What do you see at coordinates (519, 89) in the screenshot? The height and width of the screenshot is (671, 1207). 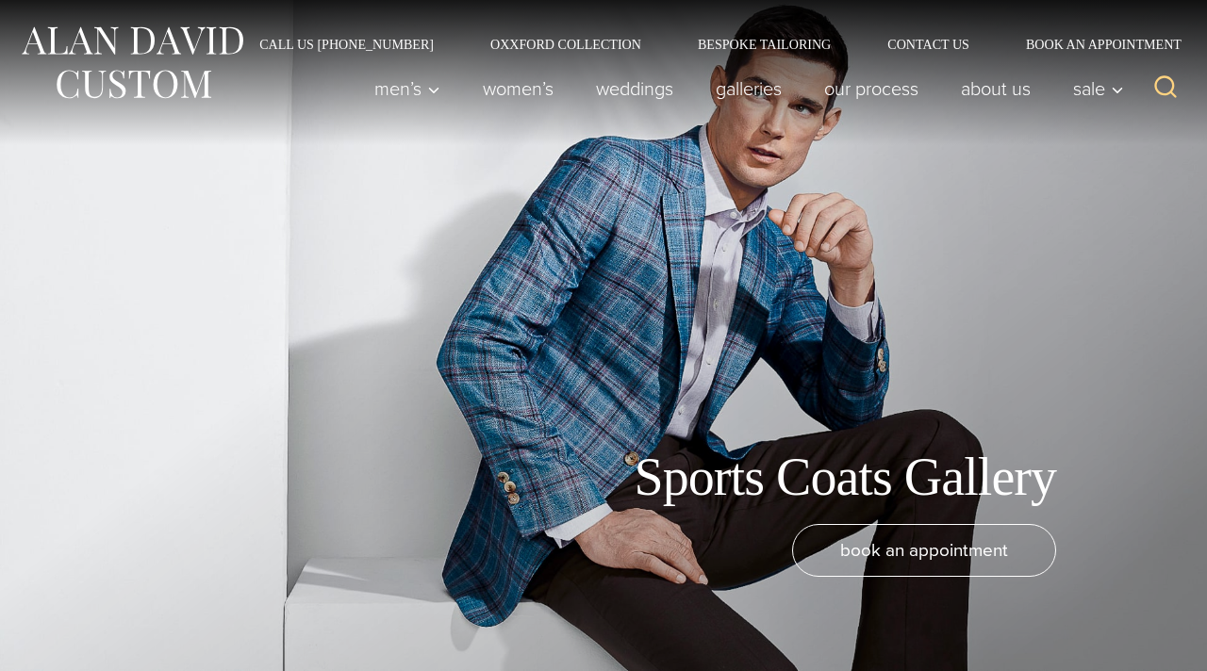 I see `a: Women’s` at bounding box center [519, 89].